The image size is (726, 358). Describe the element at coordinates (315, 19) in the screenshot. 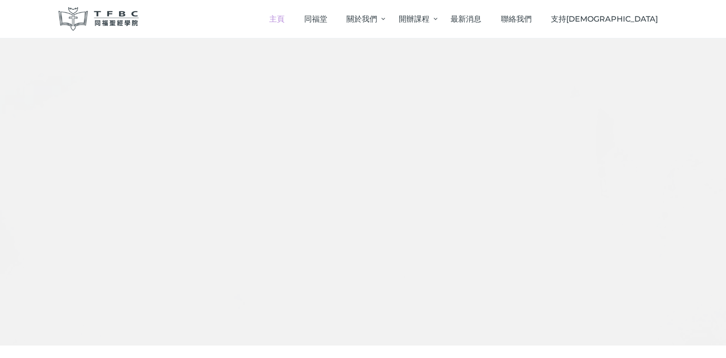

I see `a: 同福堂` at that location.